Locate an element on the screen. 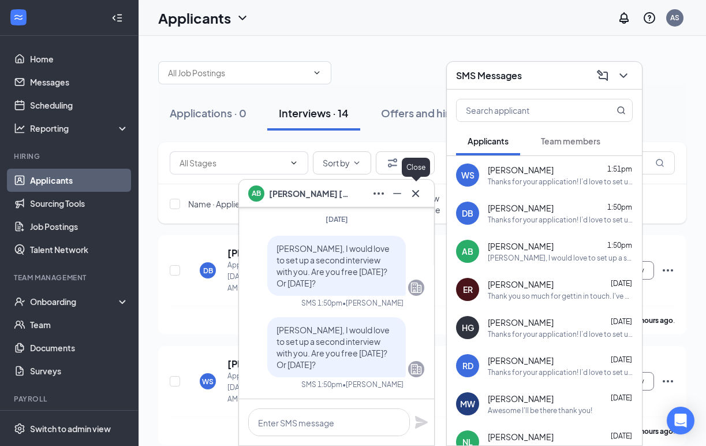 The image size is (706, 446). div: SMS 1:50pm is located at coordinates (322, 384).